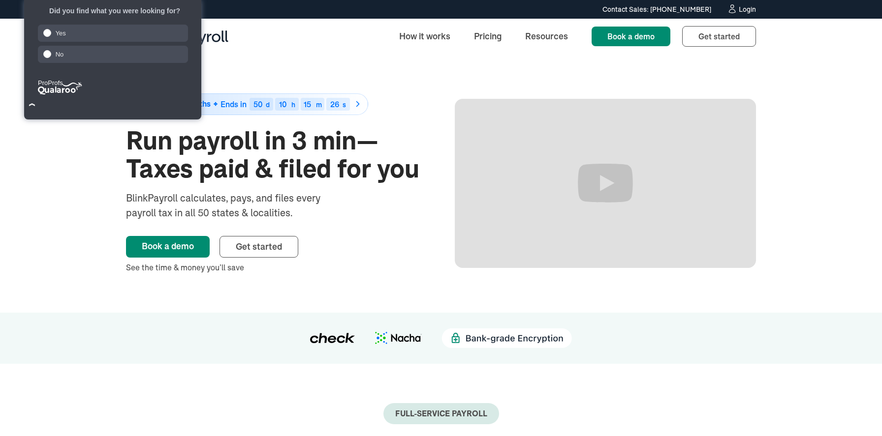 The image size is (882, 436). What do you see at coordinates (335, 104) in the screenshot?
I see `span: 26` at bounding box center [335, 104].